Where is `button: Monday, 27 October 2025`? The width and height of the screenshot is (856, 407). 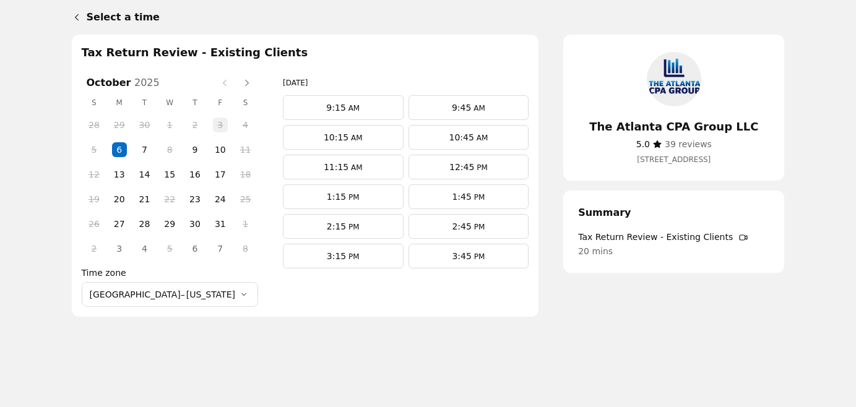 button: Monday, 27 October 2025 is located at coordinates (119, 224).